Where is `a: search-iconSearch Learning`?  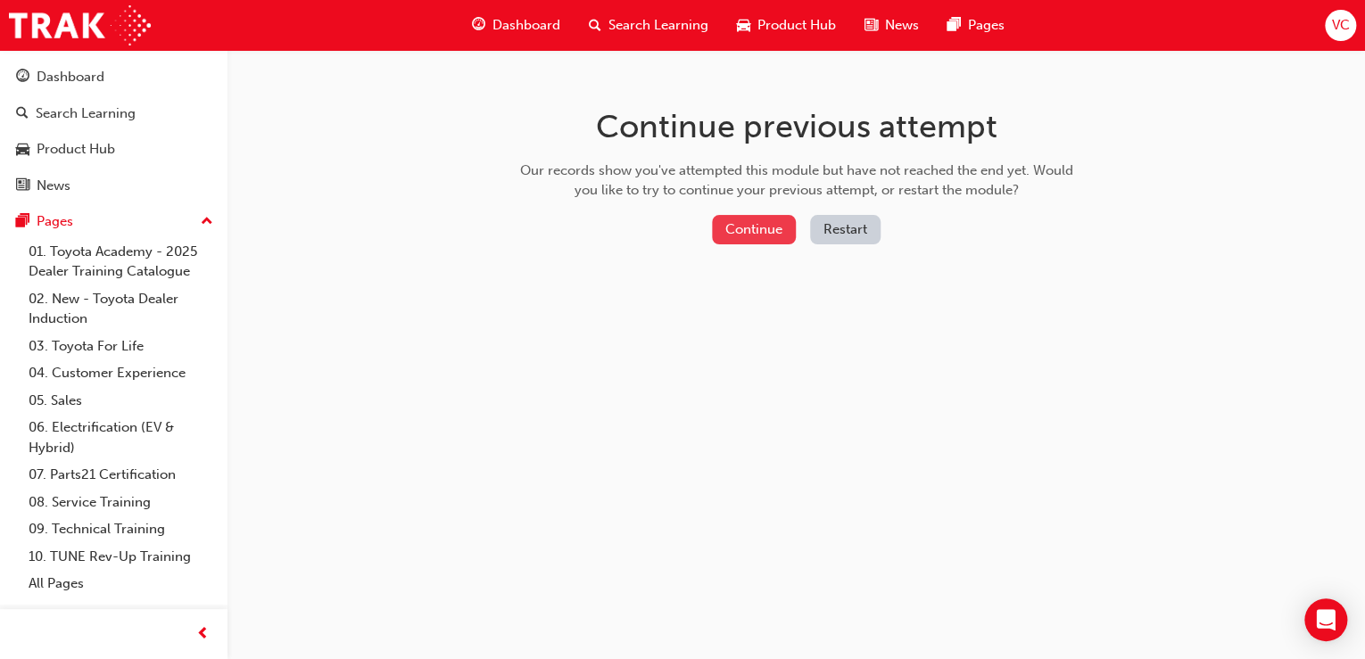
a: search-iconSearch Learning is located at coordinates (648, 25).